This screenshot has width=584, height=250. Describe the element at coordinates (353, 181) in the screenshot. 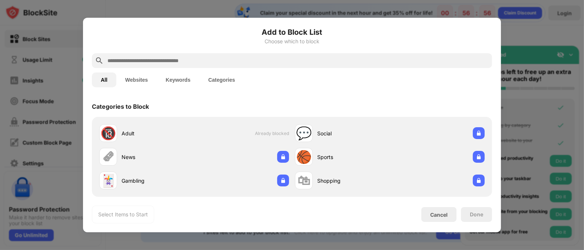

I see `div: Shopping` at that location.